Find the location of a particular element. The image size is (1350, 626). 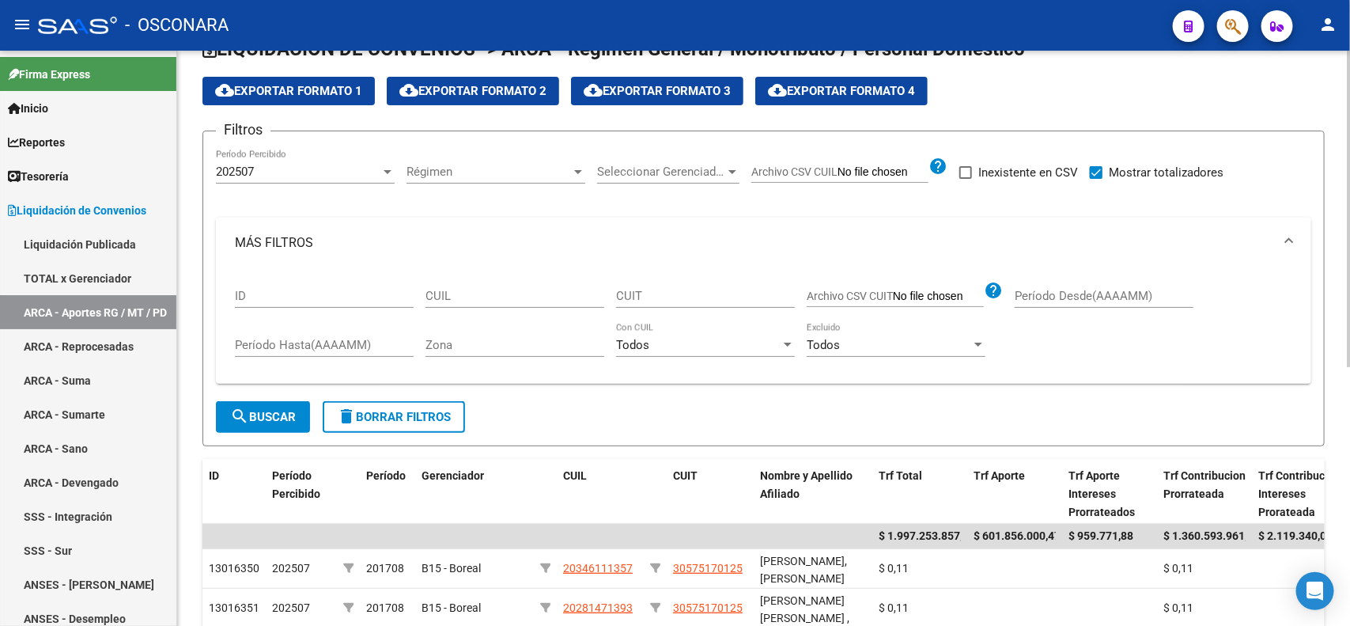

span: Buscar is located at coordinates (263, 417).